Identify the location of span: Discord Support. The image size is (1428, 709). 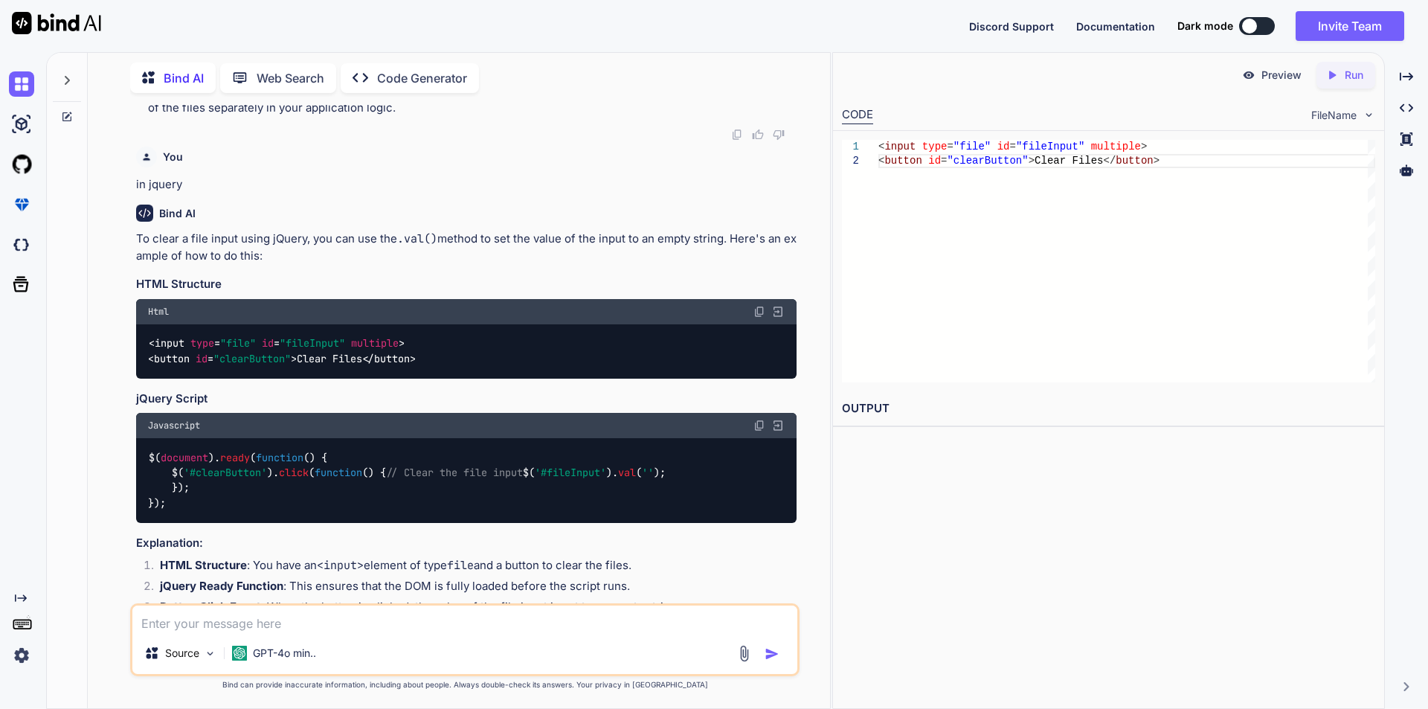
(1011, 26).